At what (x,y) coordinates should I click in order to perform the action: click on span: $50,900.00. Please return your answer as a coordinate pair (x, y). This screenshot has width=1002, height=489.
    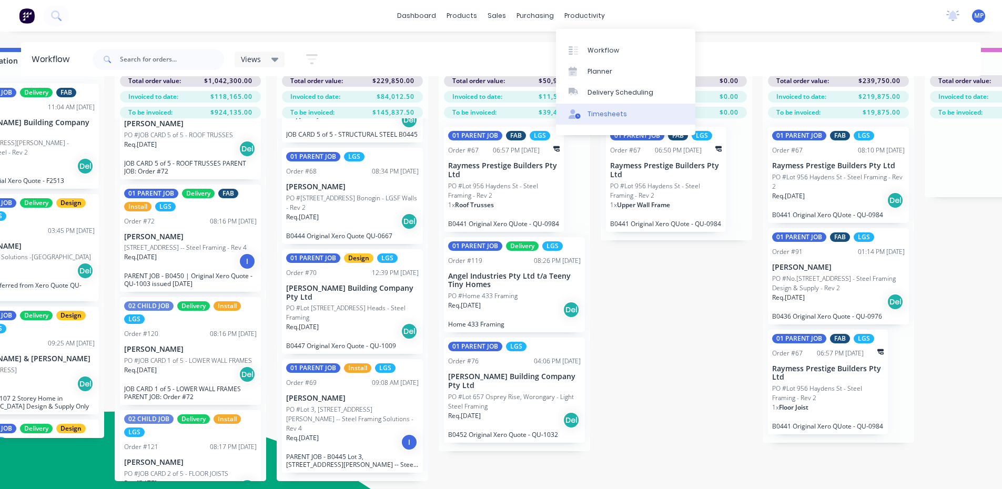
    Looking at the image, I should click on (558, 81).